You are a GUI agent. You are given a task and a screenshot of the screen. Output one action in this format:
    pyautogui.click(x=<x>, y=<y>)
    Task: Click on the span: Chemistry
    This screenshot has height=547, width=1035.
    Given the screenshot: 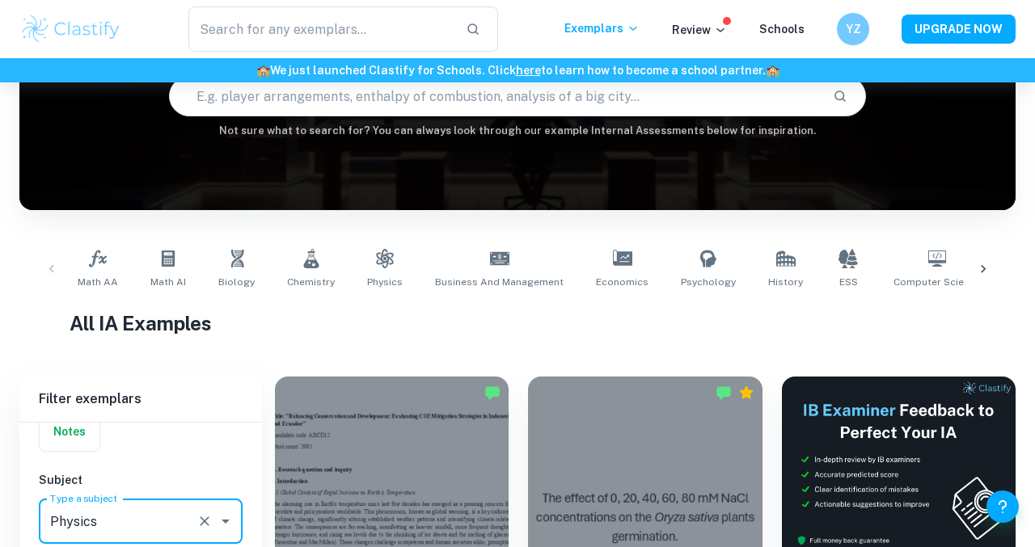 What is the action you would take?
    pyautogui.click(x=310, y=282)
    